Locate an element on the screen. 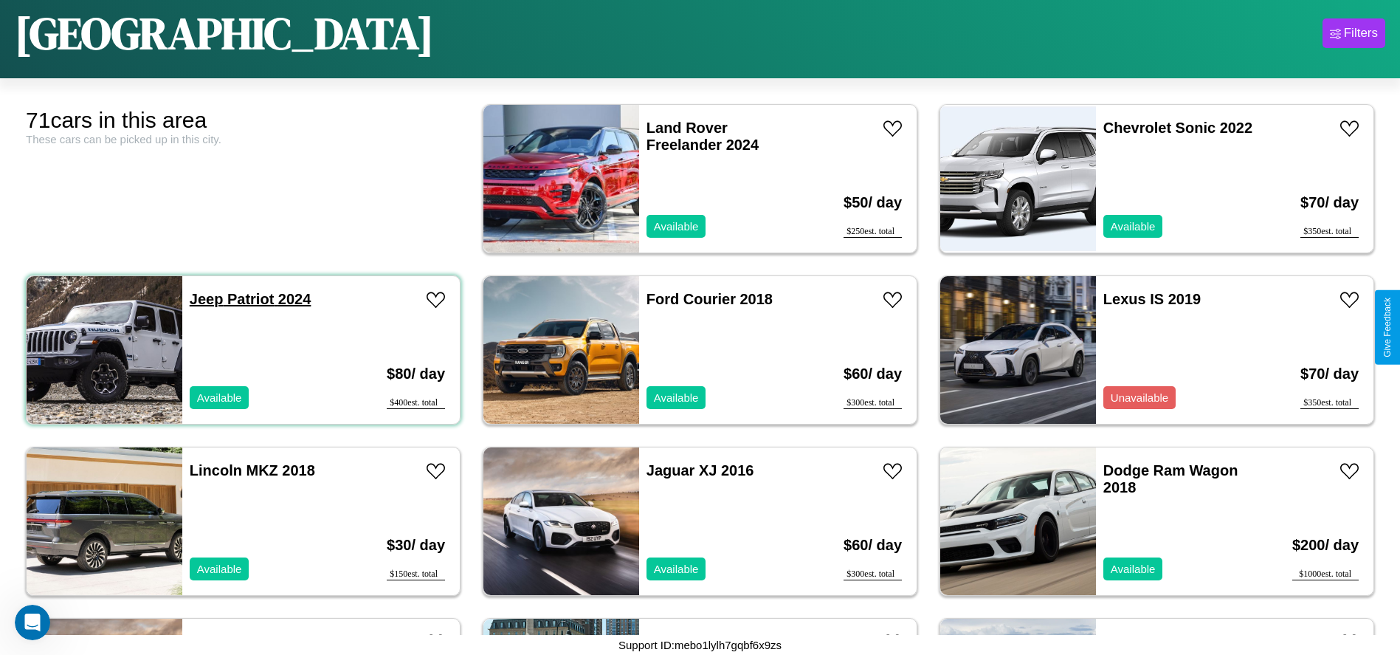 The height and width of the screenshot is (655, 1400). div: Give Feedback is located at coordinates (1387, 327).